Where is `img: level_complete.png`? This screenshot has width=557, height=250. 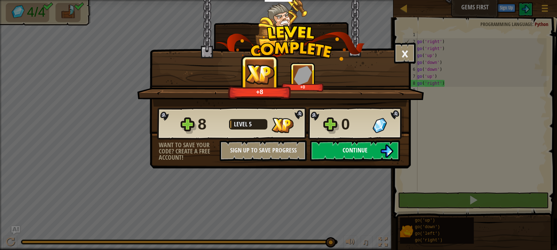
img: level_complete.png is located at coordinates (290, 43).